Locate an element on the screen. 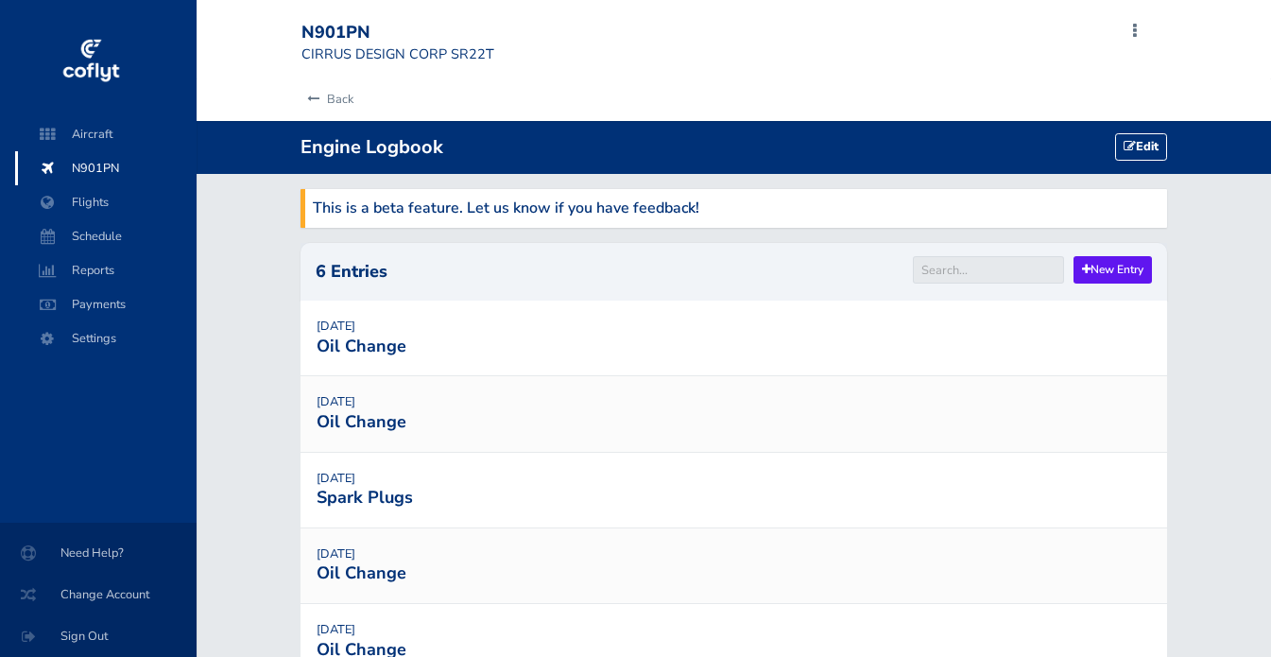 The height and width of the screenshot is (657, 1271). span: Sign Out is located at coordinates (98, 636).